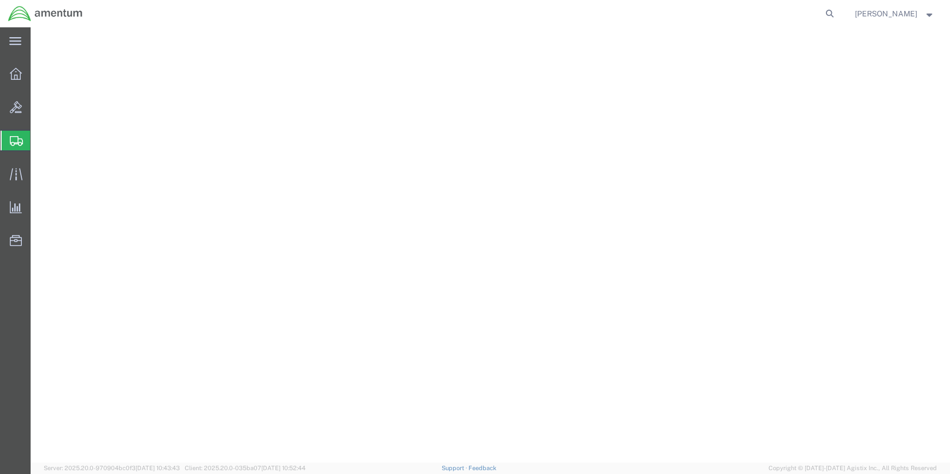 The image size is (950, 474). I want to click on img: logo, so click(45, 14).